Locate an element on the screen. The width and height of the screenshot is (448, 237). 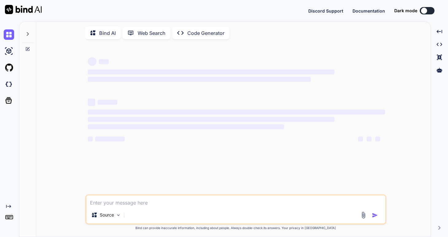
img: ai-studio is located at coordinates (9, 51).